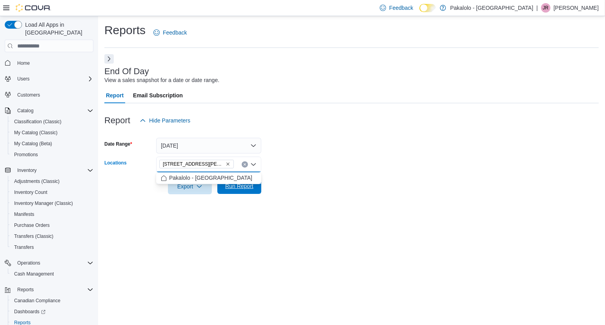 The image size is (605, 325). I want to click on button: Transfers, so click(52, 247).